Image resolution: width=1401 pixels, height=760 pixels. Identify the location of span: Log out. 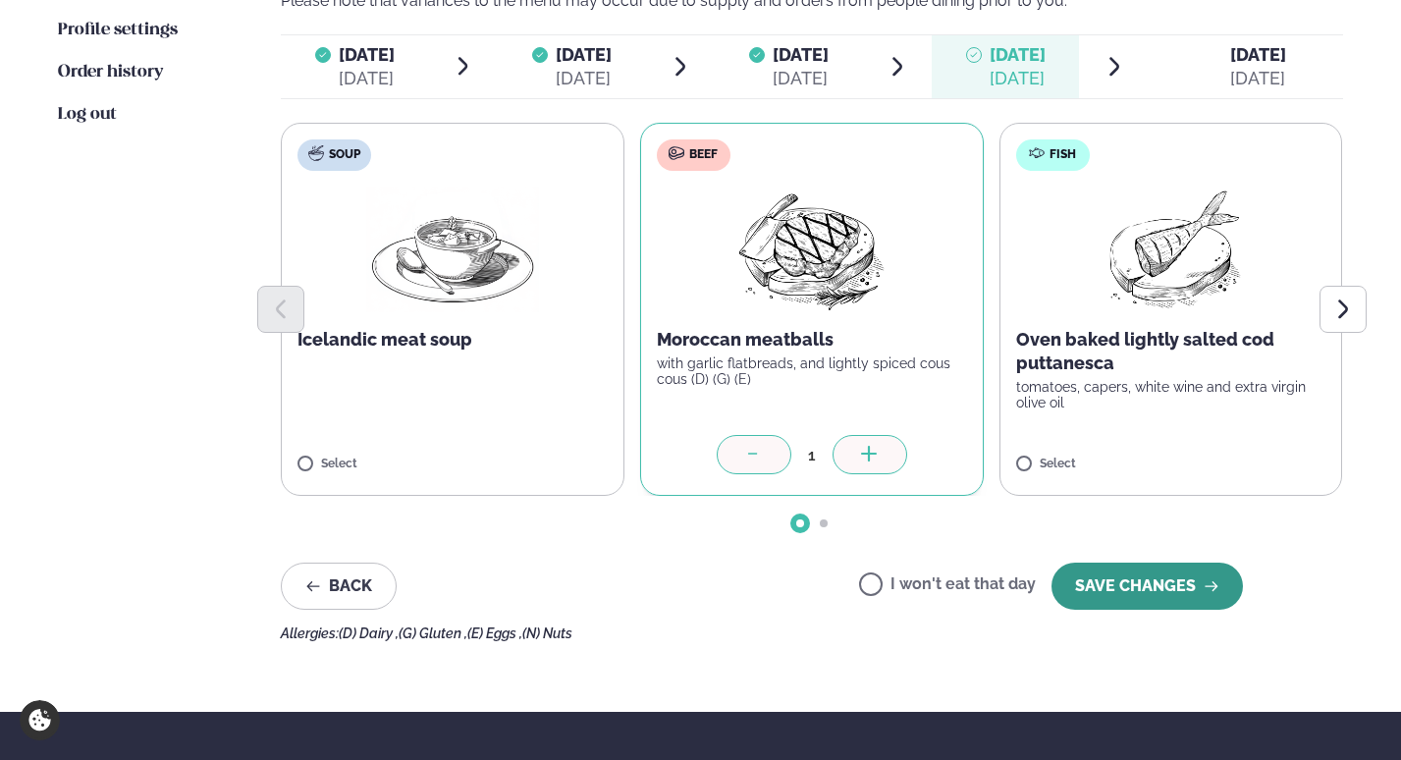
(87, 114).